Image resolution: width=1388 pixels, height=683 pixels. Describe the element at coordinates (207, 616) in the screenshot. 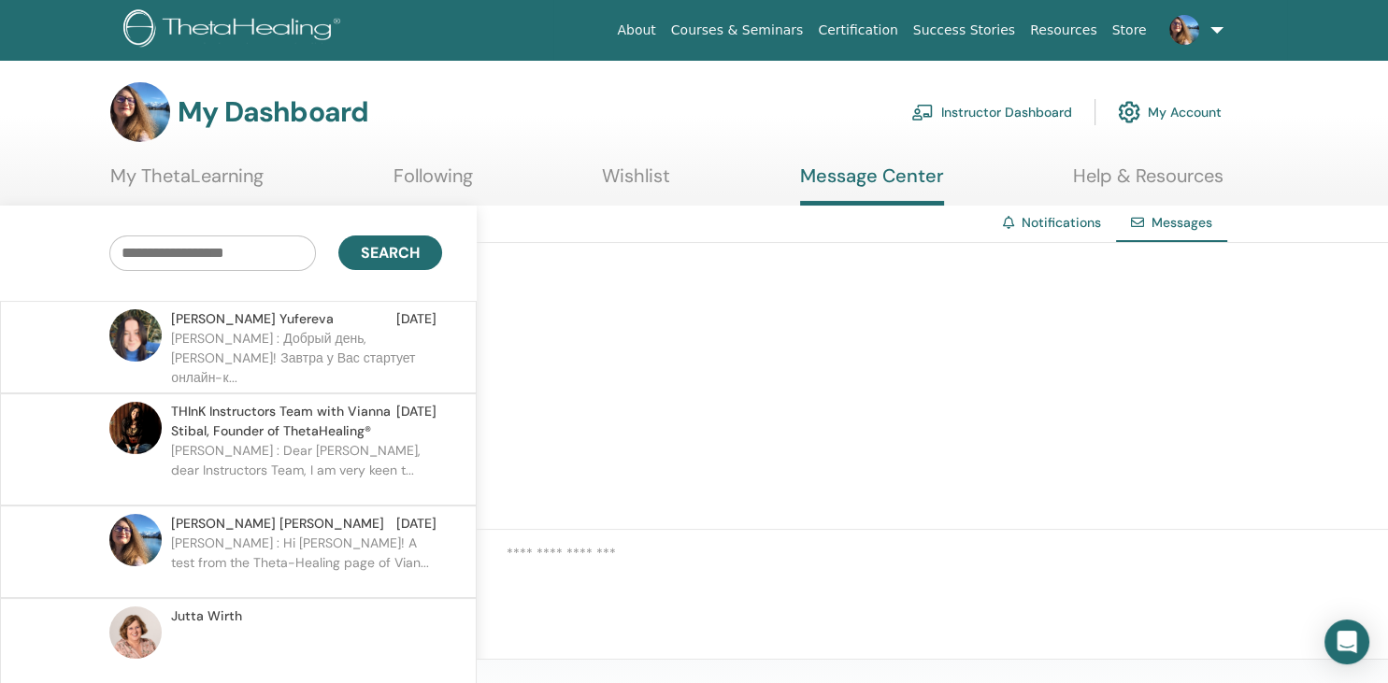

I see `span: Jutta Wirth` at that location.